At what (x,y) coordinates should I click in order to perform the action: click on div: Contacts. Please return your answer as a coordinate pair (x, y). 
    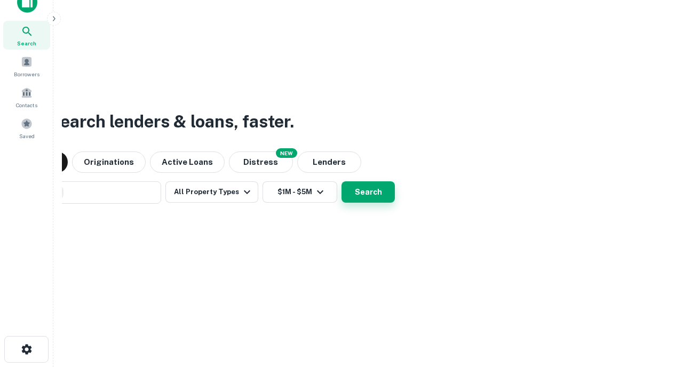
    Looking at the image, I should click on (27, 97).